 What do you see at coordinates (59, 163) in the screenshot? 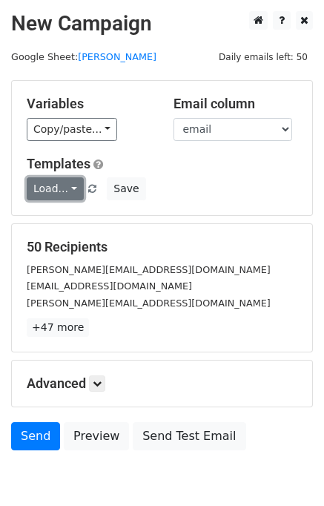
I see `a: Templates` at bounding box center [59, 163].